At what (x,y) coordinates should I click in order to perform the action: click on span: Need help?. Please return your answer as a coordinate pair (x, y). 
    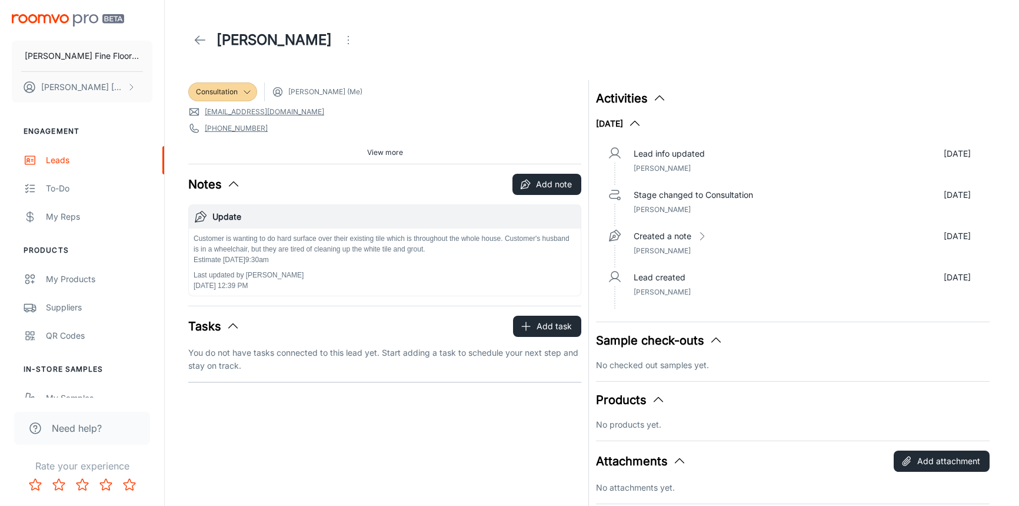
    Looking at the image, I should click on (77, 428).